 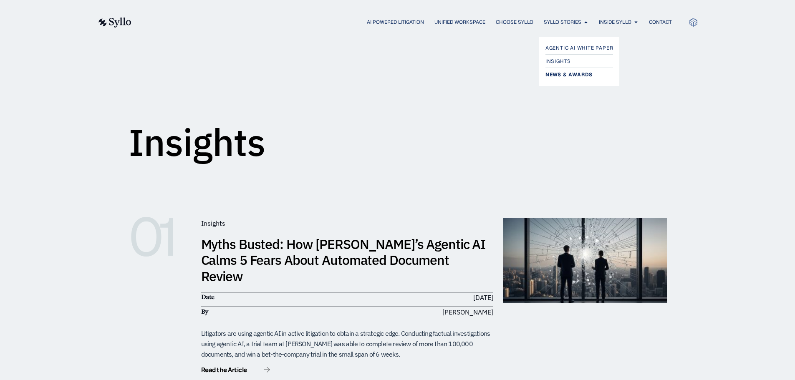 What do you see at coordinates (395, 22) in the screenshot?
I see `span: AI Powered Litigation` at bounding box center [395, 22].